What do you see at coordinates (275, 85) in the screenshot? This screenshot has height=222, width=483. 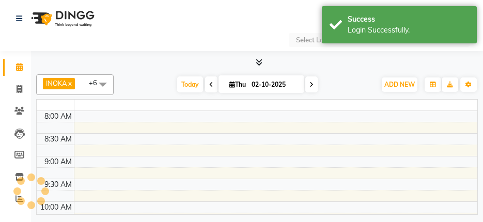 I see `input: 2025-10-02` at bounding box center [275, 85].